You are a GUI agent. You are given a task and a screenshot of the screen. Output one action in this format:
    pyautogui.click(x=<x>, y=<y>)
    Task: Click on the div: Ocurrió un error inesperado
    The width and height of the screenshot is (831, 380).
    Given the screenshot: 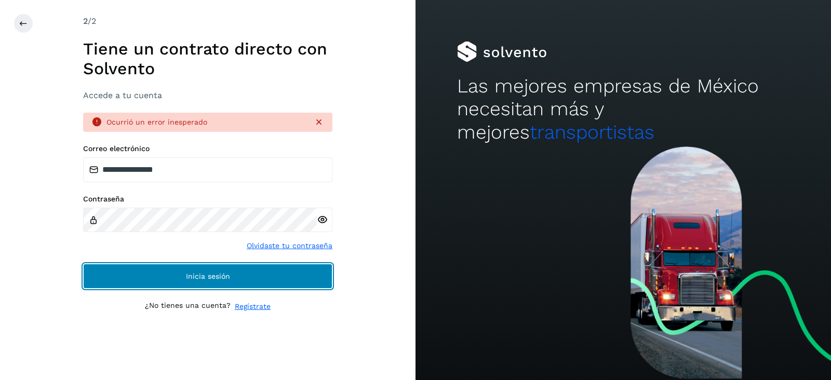 What is the action you would take?
    pyautogui.click(x=206, y=122)
    